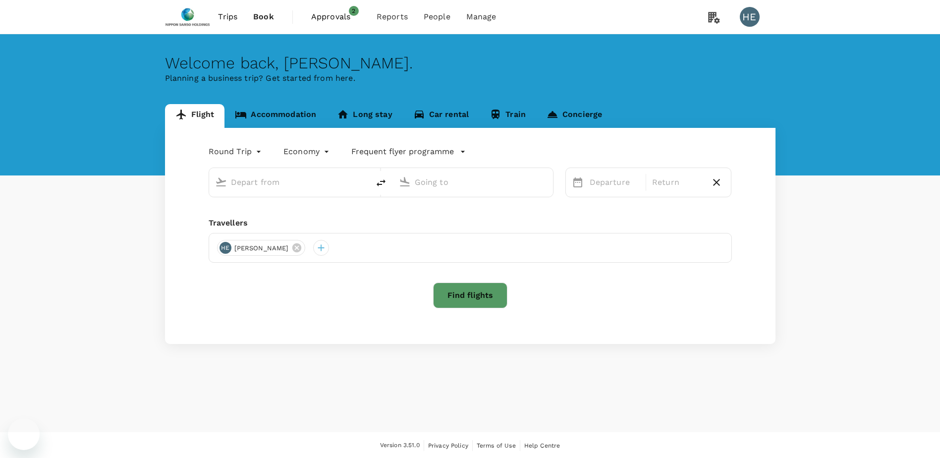  I want to click on span: 2, so click(354, 11).